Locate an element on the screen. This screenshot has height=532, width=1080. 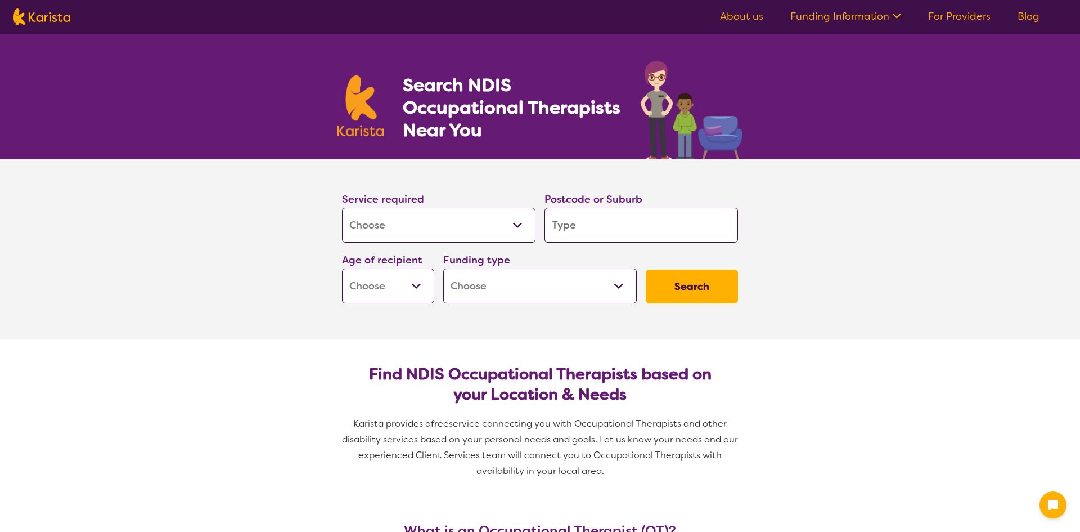
label: Service required is located at coordinates (383, 199).